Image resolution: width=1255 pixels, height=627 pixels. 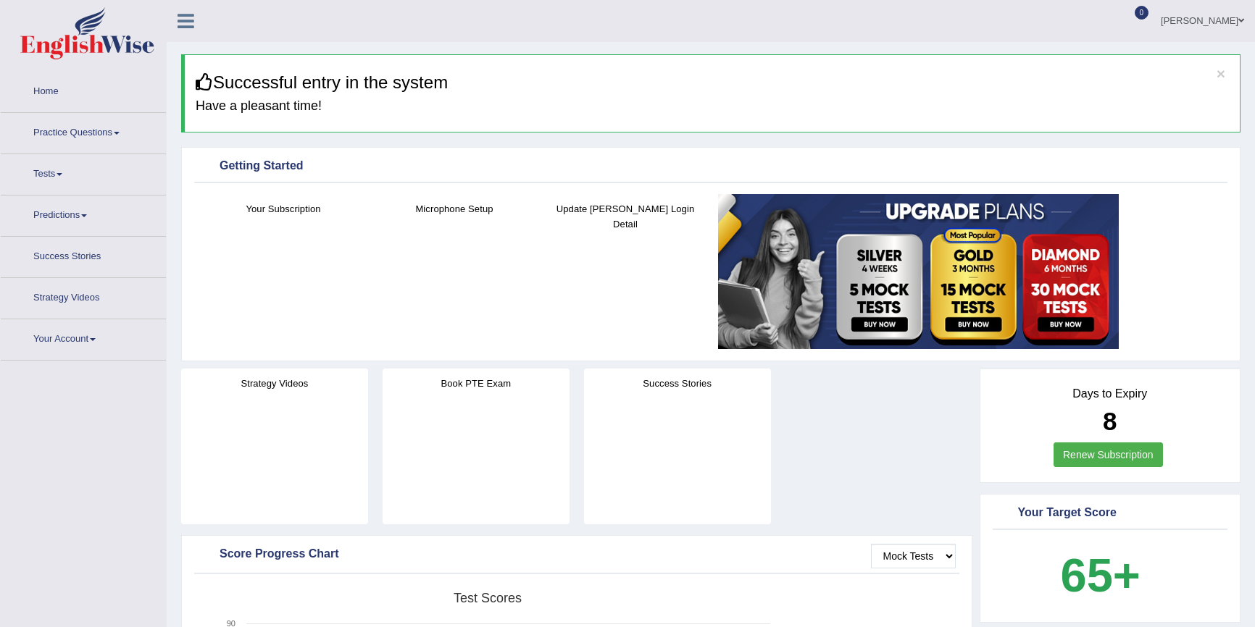 I want to click on b: 8, so click(x=1109, y=421).